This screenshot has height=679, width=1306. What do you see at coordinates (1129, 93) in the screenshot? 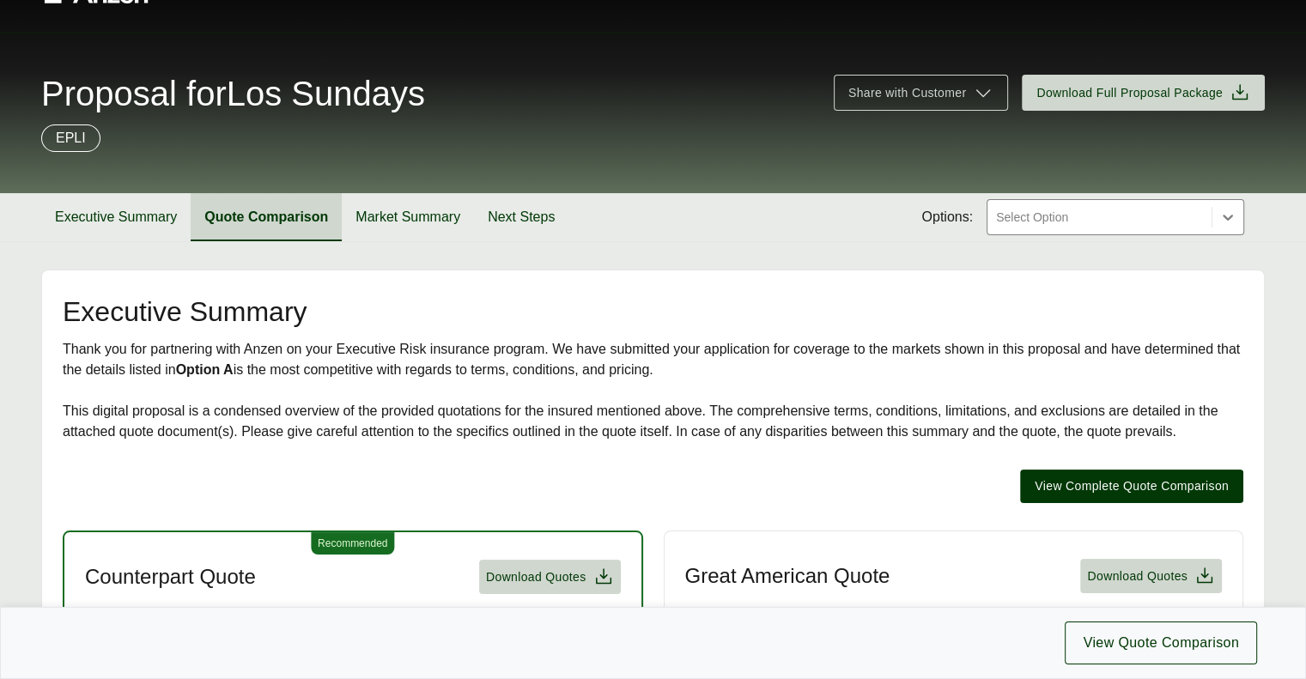
I see `span: Download Full Proposal Package` at bounding box center [1129, 93].